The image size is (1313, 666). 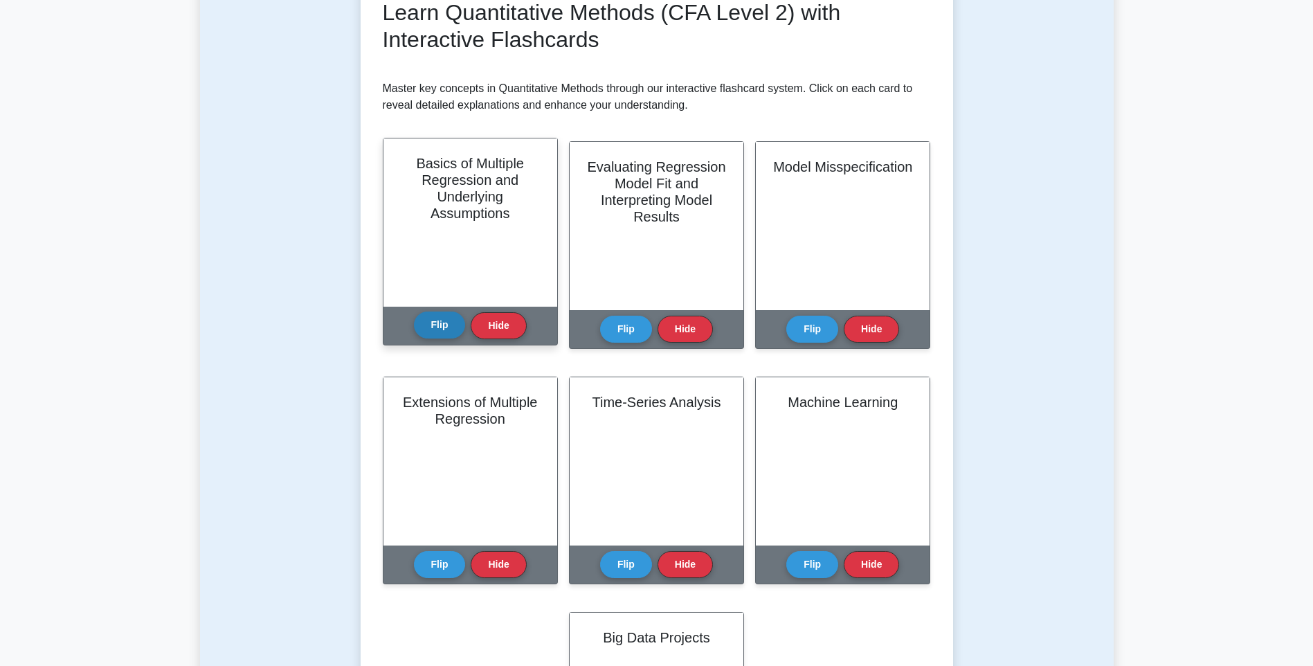 I want to click on h2: Basics of Multiple Regression and Underlying Assumptions, so click(x=470, y=188).